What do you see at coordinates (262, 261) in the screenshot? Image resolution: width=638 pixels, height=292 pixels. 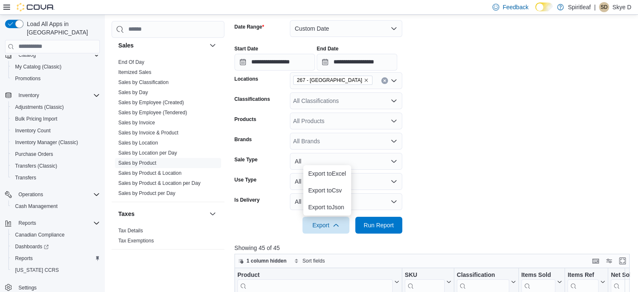 I see `button: 1 column hidden` at bounding box center [262, 261].